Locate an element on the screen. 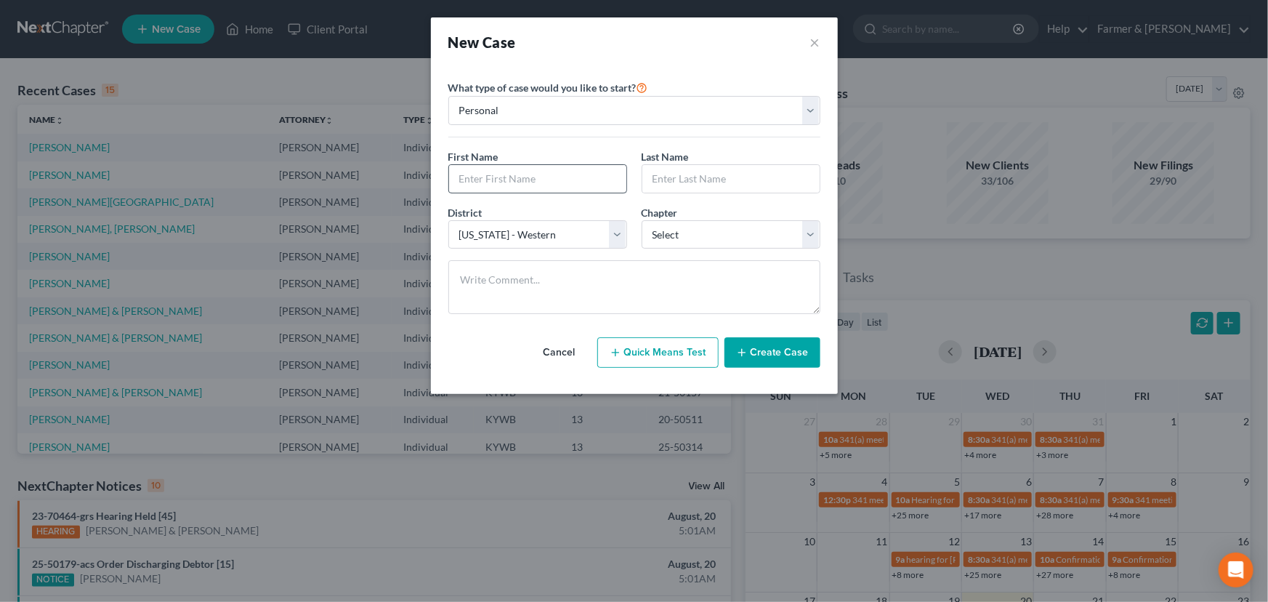 This screenshot has height=602, width=1268. input: Enter First Name is located at coordinates (538, 179).